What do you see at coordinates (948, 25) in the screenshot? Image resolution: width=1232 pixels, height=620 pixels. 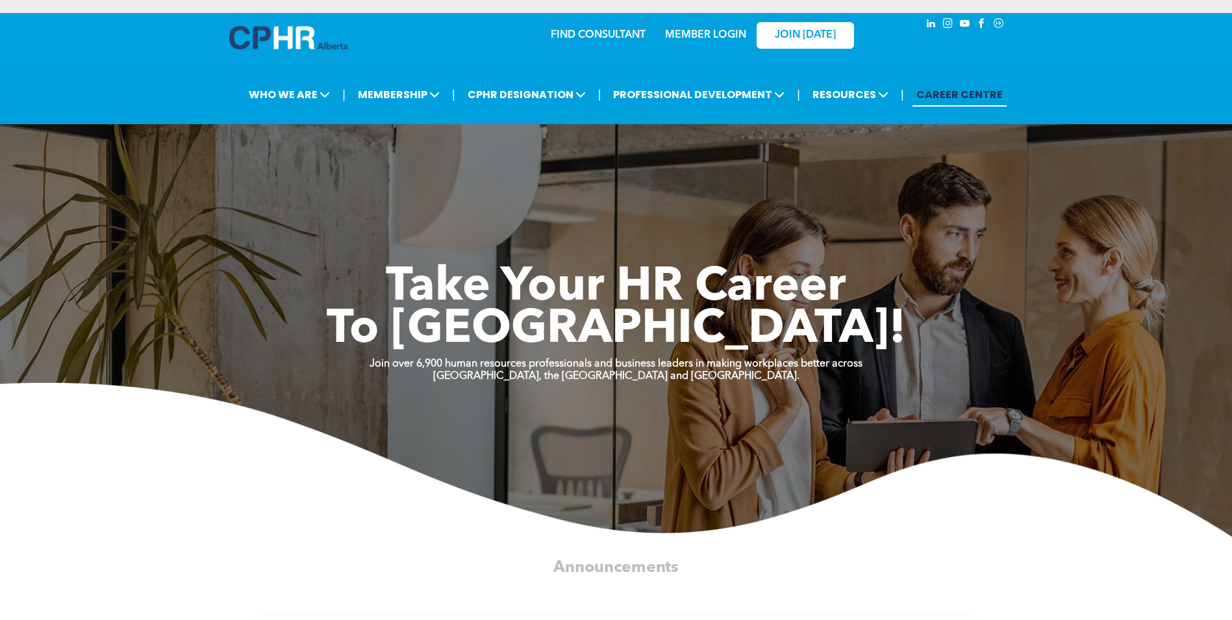 I see `a: instagram` at bounding box center [948, 25].